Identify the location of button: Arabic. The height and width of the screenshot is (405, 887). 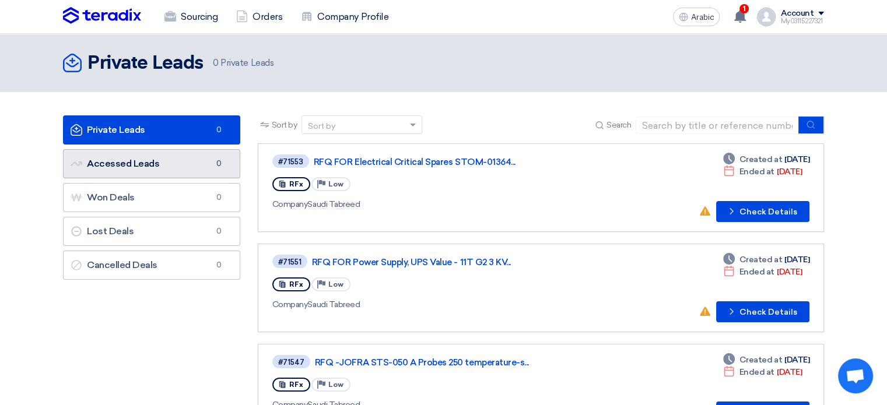
(697, 17).